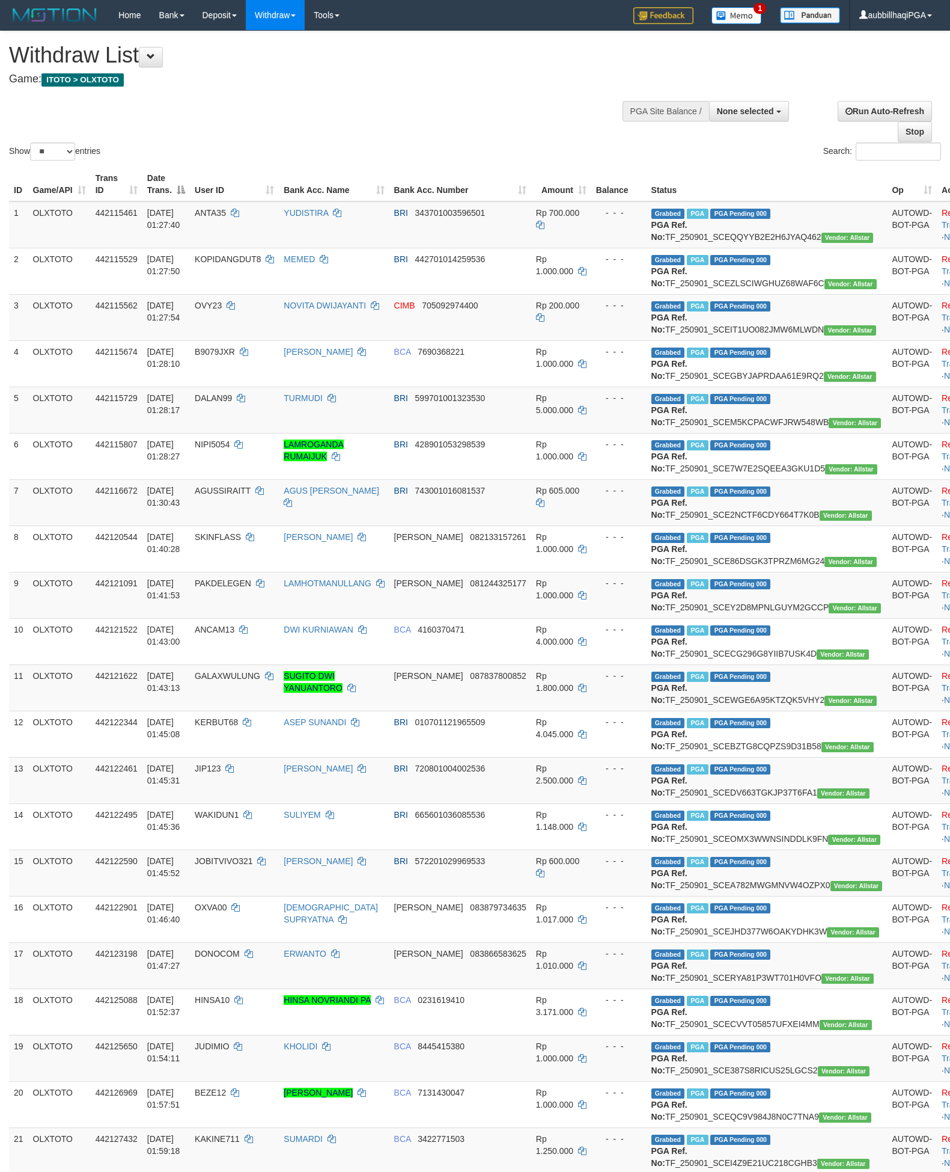 This screenshot has height=1172, width=950. What do you see at coordinates (441, 352) in the screenshot?
I see `span: Copy 7690368221 to clipboard` at bounding box center [441, 352].